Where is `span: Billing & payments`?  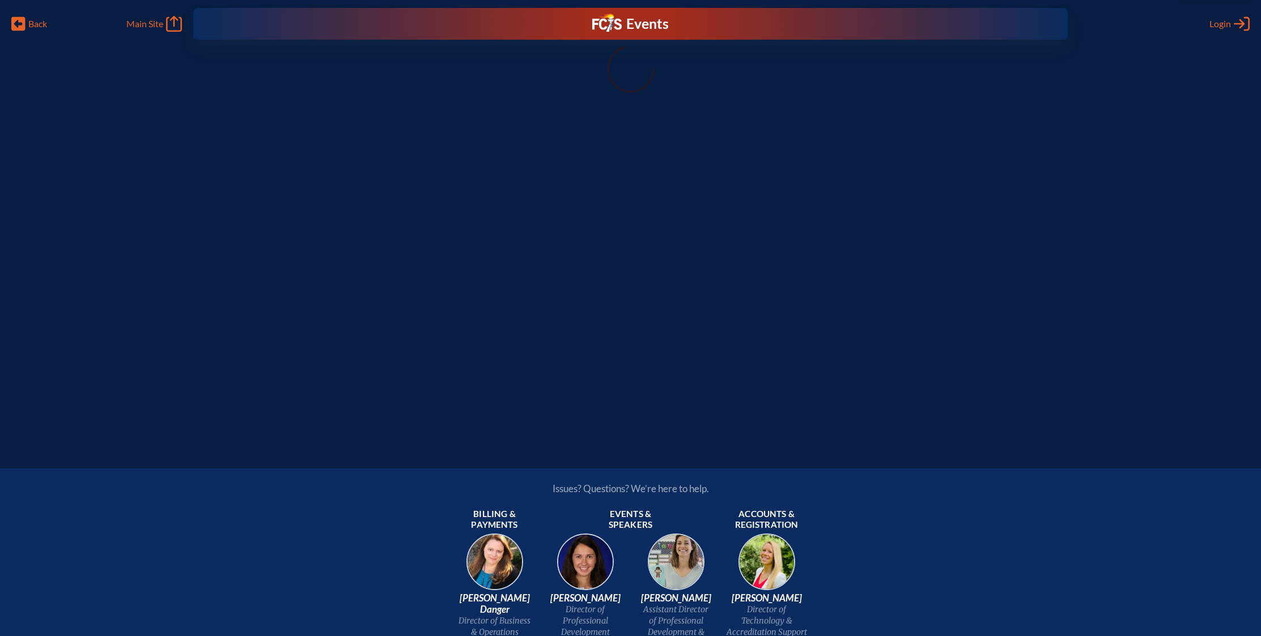 span: Billing & payments is located at coordinates (495, 520).